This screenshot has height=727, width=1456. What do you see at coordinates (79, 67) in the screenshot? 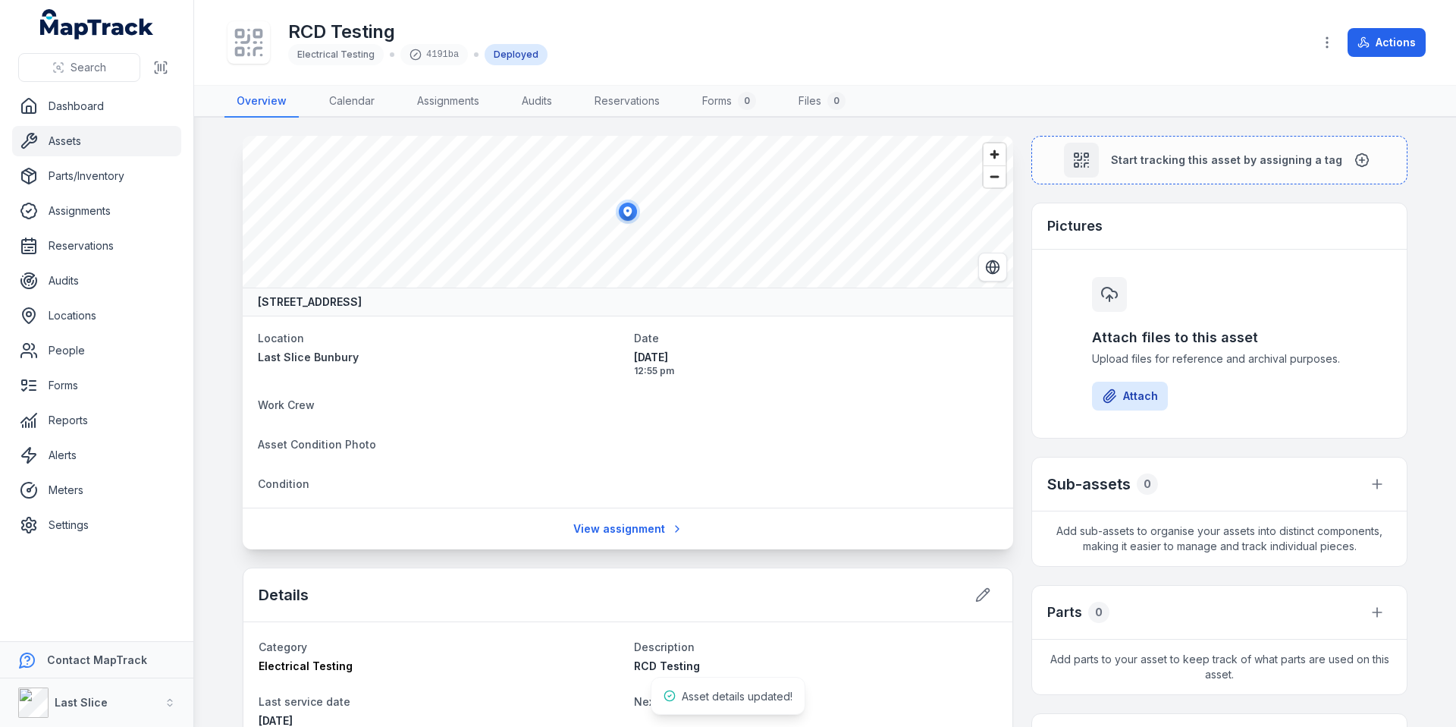
I see `button: Search` at bounding box center [79, 67].